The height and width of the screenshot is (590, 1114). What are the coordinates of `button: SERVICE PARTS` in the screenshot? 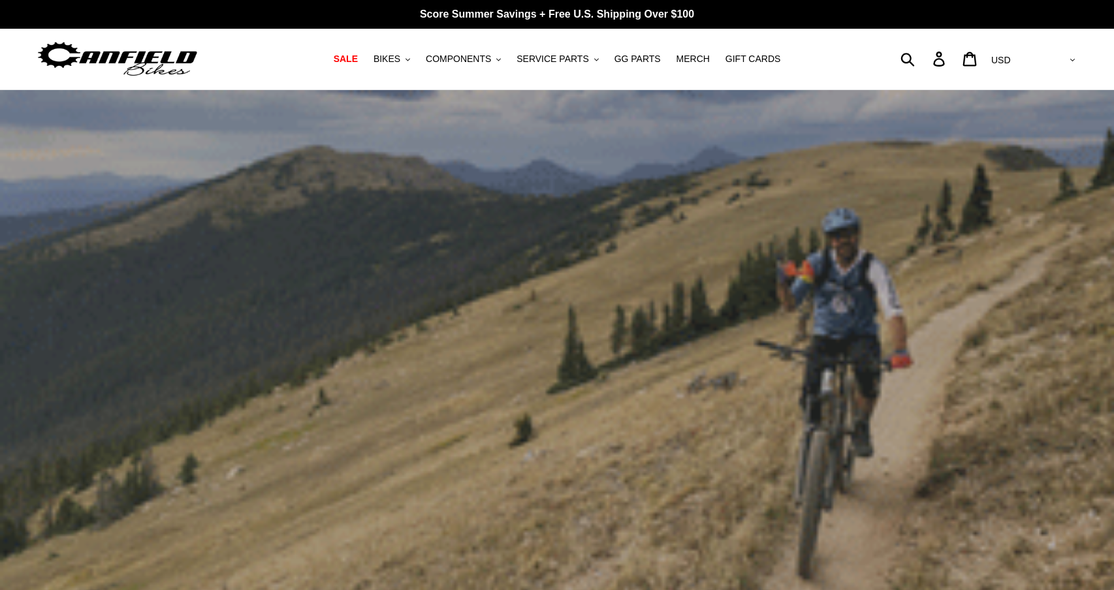 It's located at (557, 59).